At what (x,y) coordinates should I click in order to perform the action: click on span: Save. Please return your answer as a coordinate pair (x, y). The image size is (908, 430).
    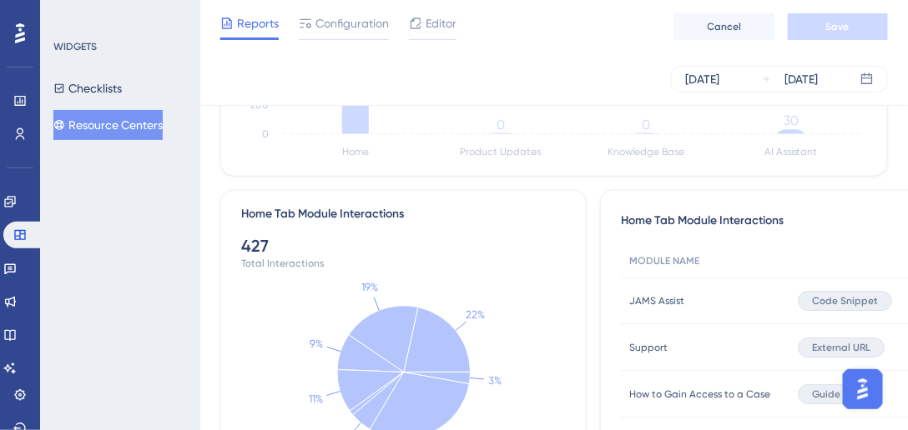
    Looking at the image, I should click on (838, 27).